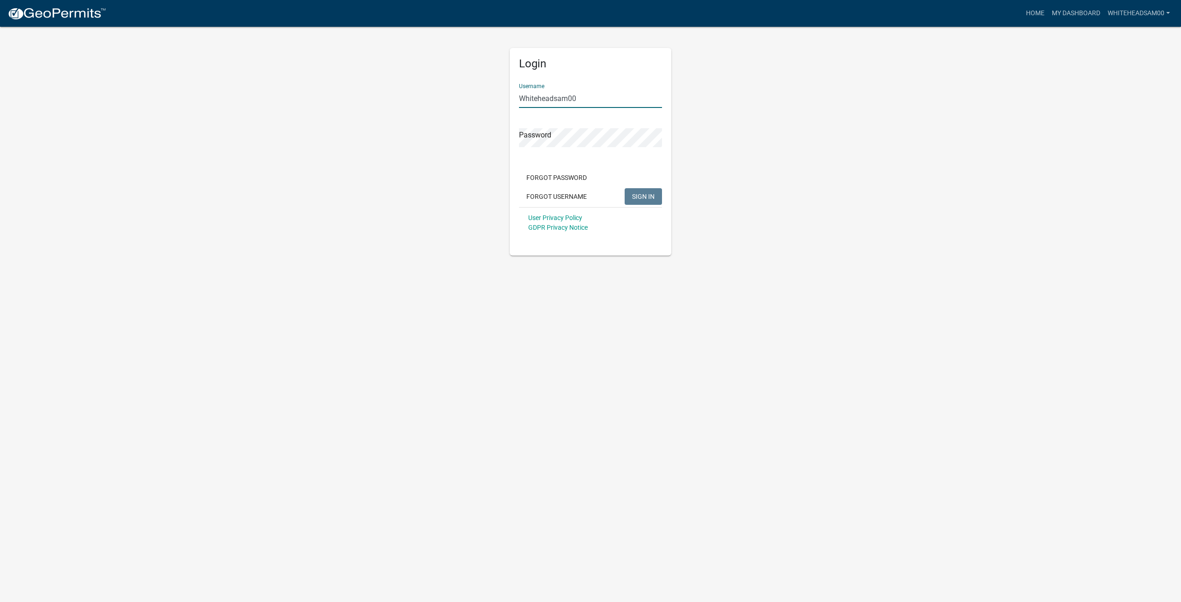 This screenshot has height=602, width=1181. Describe the element at coordinates (556, 197) in the screenshot. I see `button: Forgot Username` at that location.